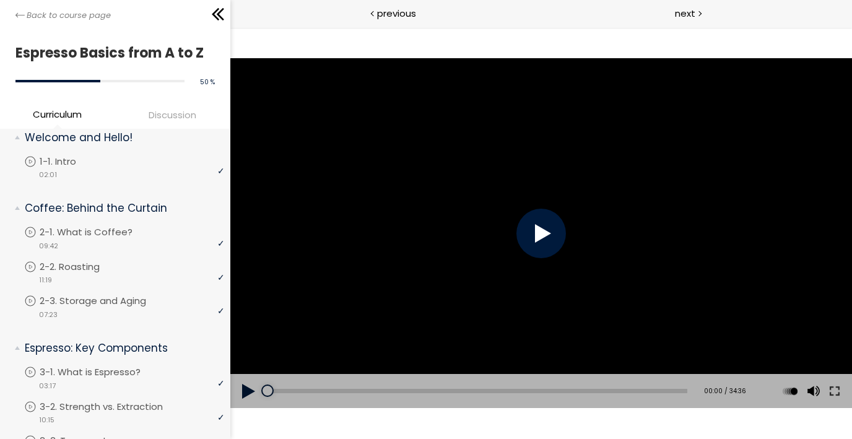  I want to click on p: 3-1. What is Espresso?, so click(102, 372).